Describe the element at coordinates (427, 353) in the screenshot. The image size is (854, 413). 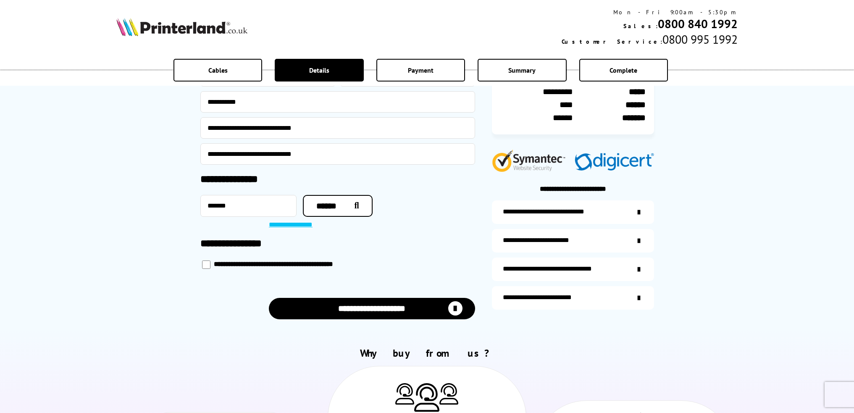
I see `h2: Why buy from us?` at that location.